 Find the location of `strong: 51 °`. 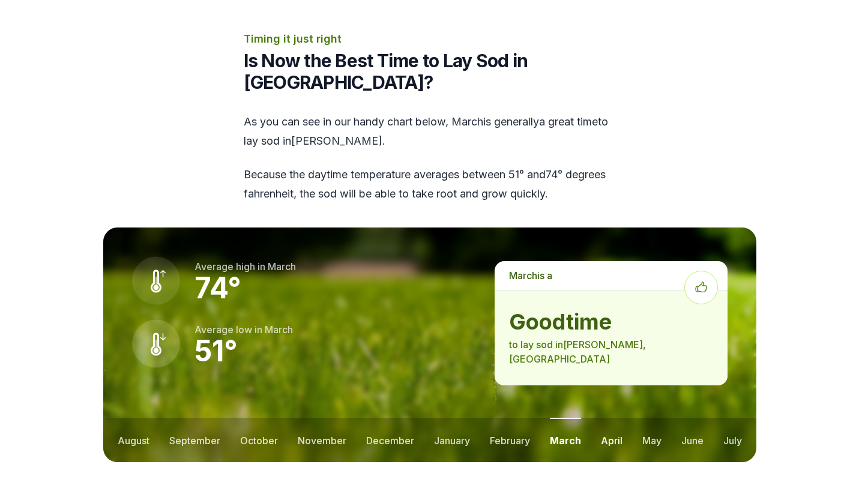

strong: 51 ° is located at coordinates (216, 351).